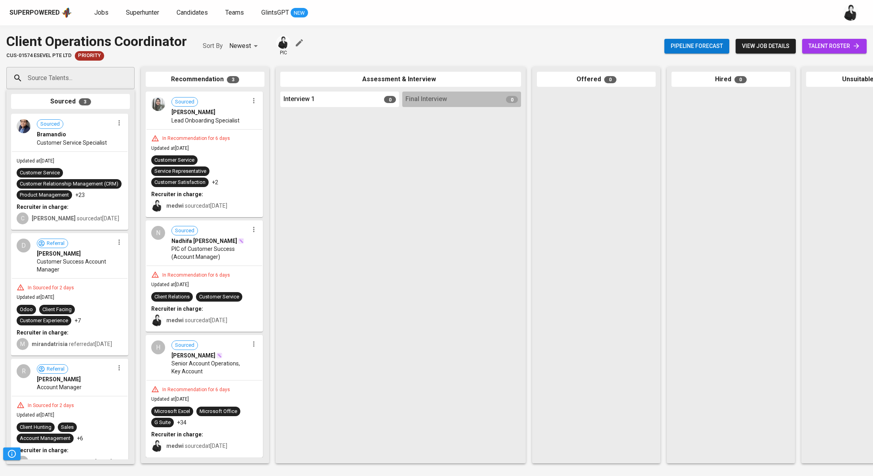 Image resolution: width=873 pixels, height=476 pixels. I want to click on span: GlintsGPT, so click(275, 12).